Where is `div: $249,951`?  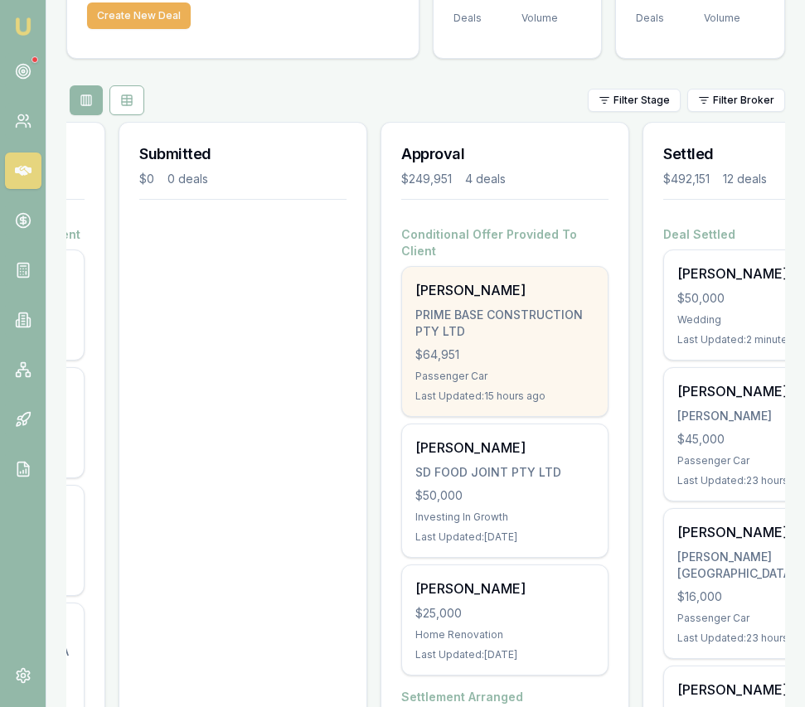
div: $249,951 is located at coordinates (426, 179).